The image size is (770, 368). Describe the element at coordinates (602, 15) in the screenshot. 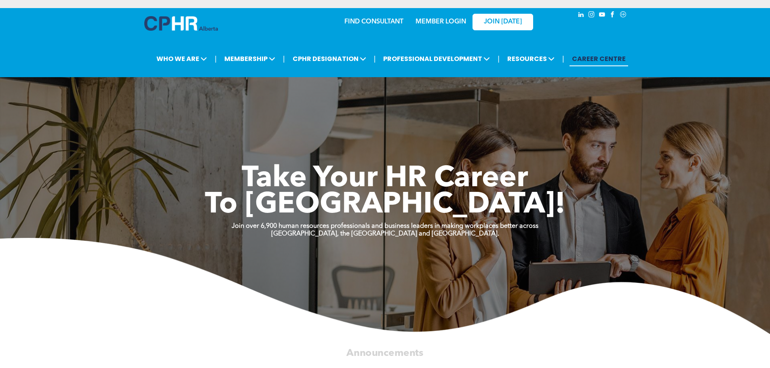

I see `a: youtube` at that location.